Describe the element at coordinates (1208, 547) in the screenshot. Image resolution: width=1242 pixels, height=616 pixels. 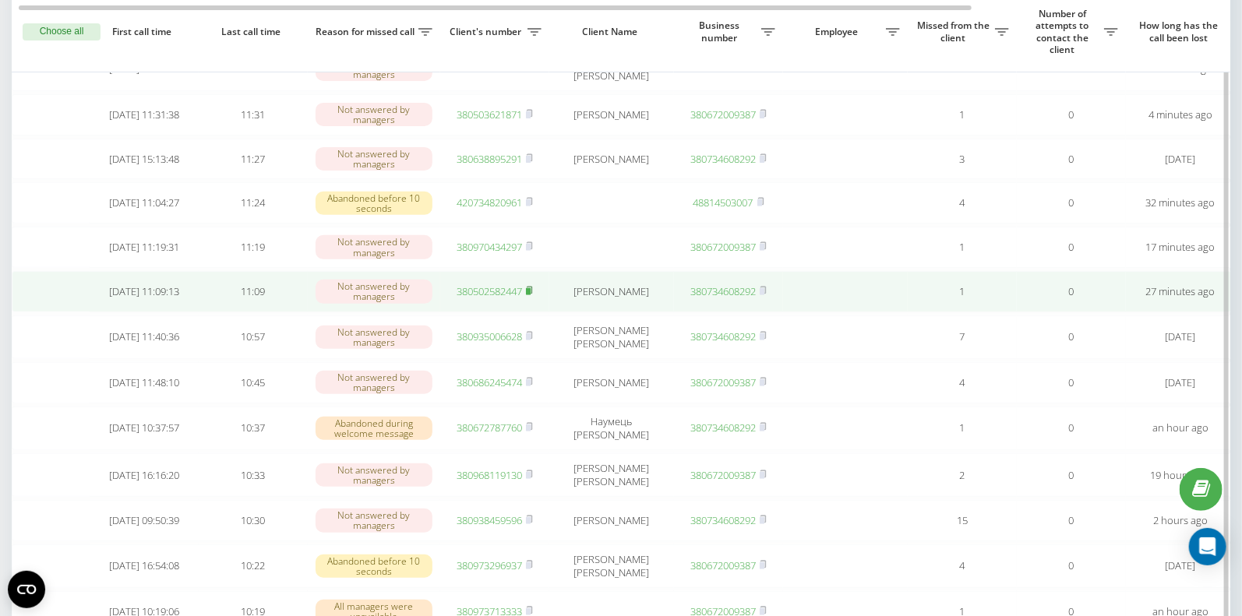
I see `div: Open Intercom Messenger` at that location.